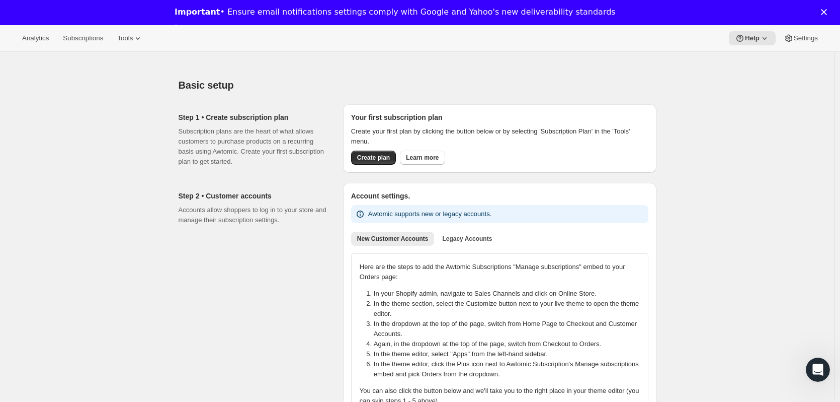 Image resolution: width=840 pixels, height=402 pixels. I want to click on span: Basic setup, so click(206, 85).